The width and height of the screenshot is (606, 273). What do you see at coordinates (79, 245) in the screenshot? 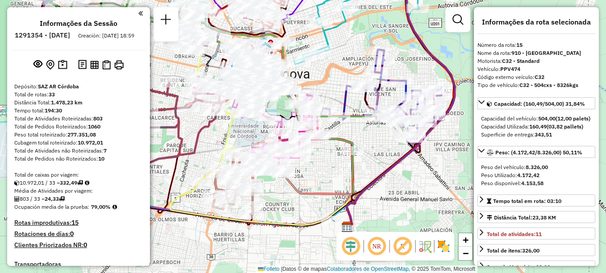
I see `h4: Clientes Priorizados NR:` at bounding box center [79, 245].